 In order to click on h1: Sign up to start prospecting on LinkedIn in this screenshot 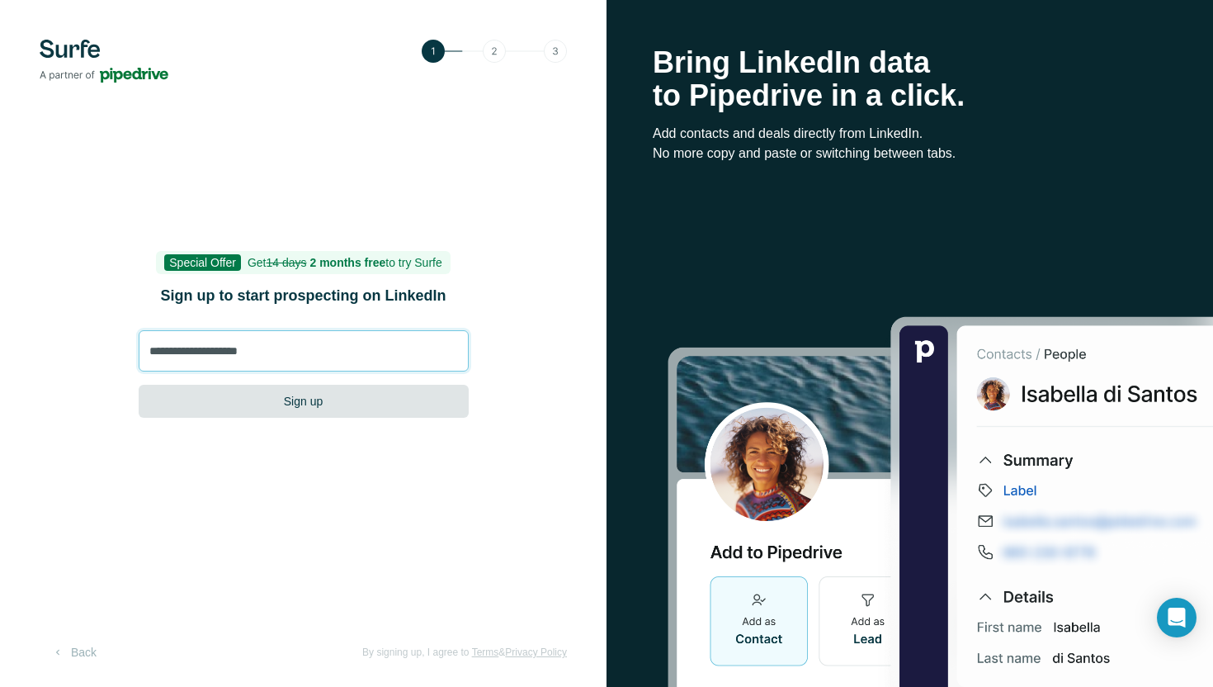, I will do `click(304, 295)`.